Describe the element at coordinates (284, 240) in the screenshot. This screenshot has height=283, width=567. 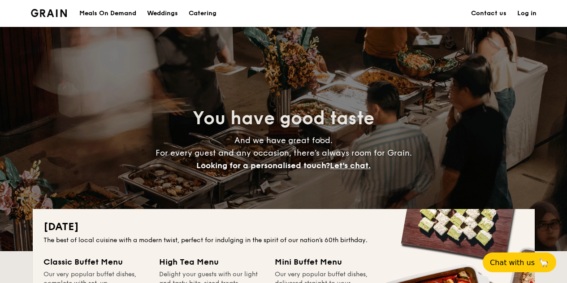
I see `div: The best of local cuisine with a modern twist, perfect for indulging in the spirit of our nation’...` at that location.